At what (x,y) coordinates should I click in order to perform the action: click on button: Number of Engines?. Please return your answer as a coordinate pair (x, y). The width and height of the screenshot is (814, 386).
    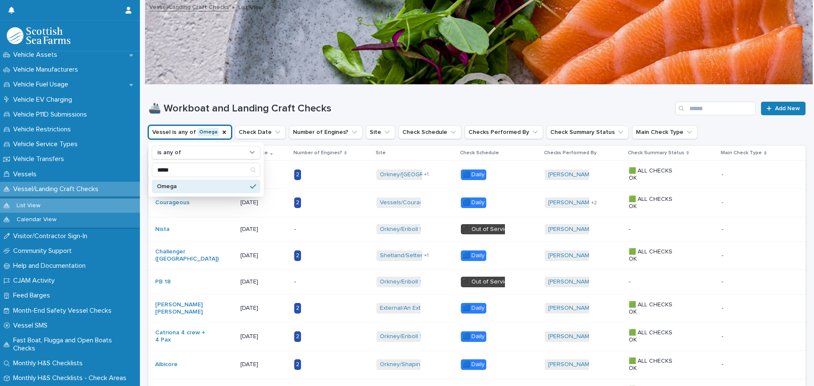
    Looking at the image, I should click on (325, 132).